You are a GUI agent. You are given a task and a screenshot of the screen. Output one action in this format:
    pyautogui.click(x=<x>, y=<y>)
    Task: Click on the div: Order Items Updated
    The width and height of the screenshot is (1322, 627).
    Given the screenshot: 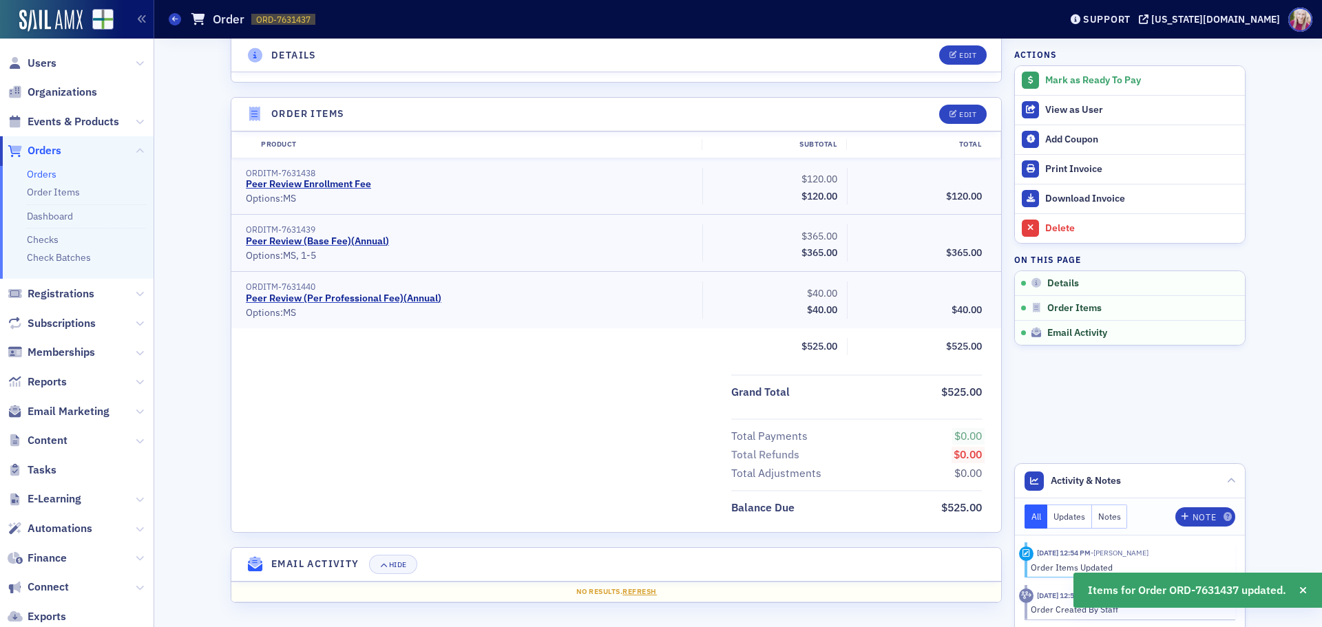 What is the action you would take?
    pyautogui.click(x=1128, y=567)
    